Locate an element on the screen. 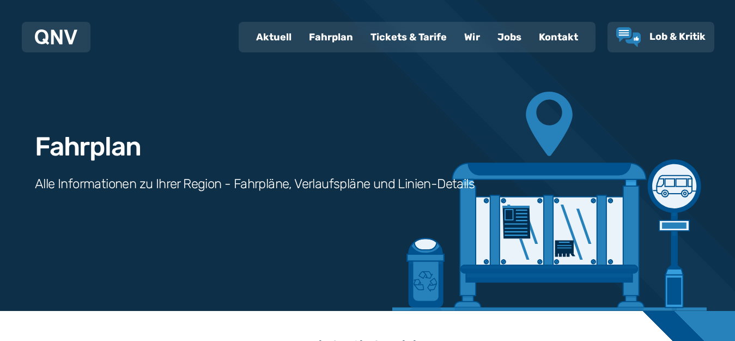 The image size is (735, 341). a: Fahrplan is located at coordinates (331, 37).